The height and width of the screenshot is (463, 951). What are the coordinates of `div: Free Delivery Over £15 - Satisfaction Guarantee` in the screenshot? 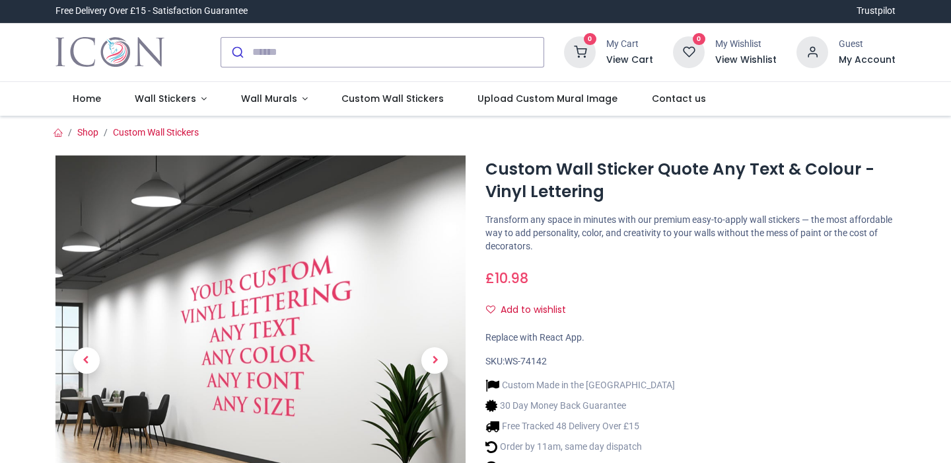 It's located at (151, 11).